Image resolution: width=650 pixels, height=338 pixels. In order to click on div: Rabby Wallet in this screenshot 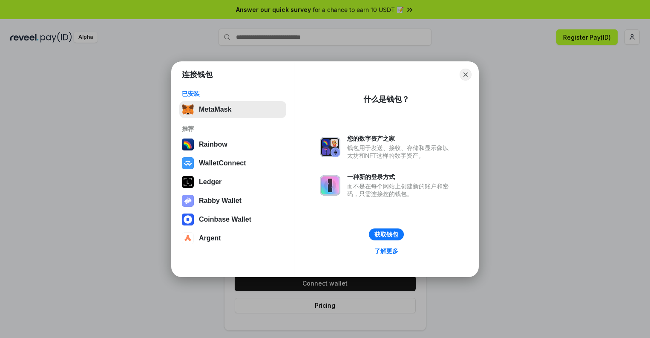, I will do `click(220, 201)`.